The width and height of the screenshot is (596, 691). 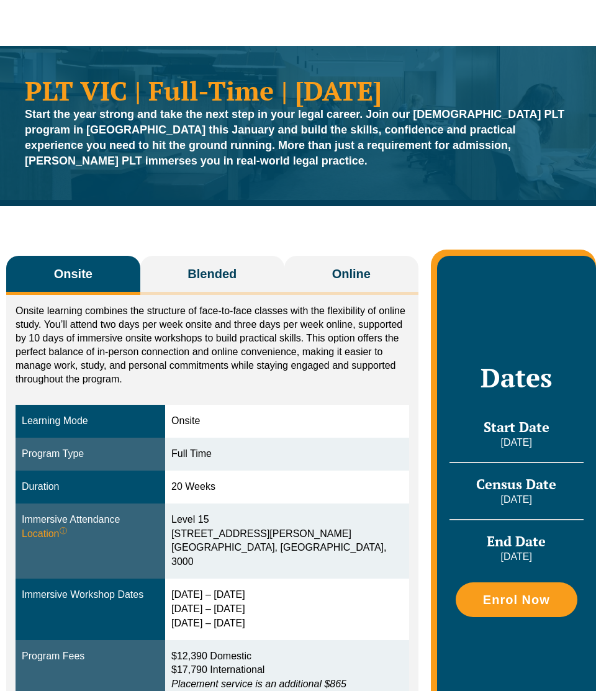 I want to click on div: Onsite, so click(x=287, y=421).